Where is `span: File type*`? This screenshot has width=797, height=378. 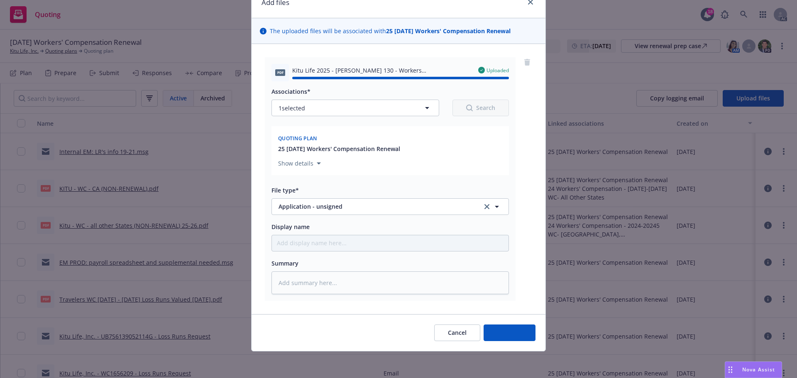
span: File type* is located at coordinates (285, 190).